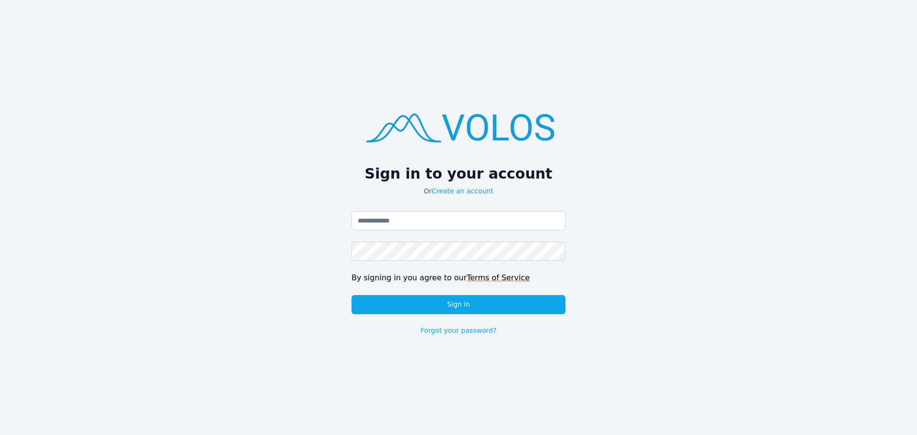  I want to click on a: Create an account, so click(462, 191).